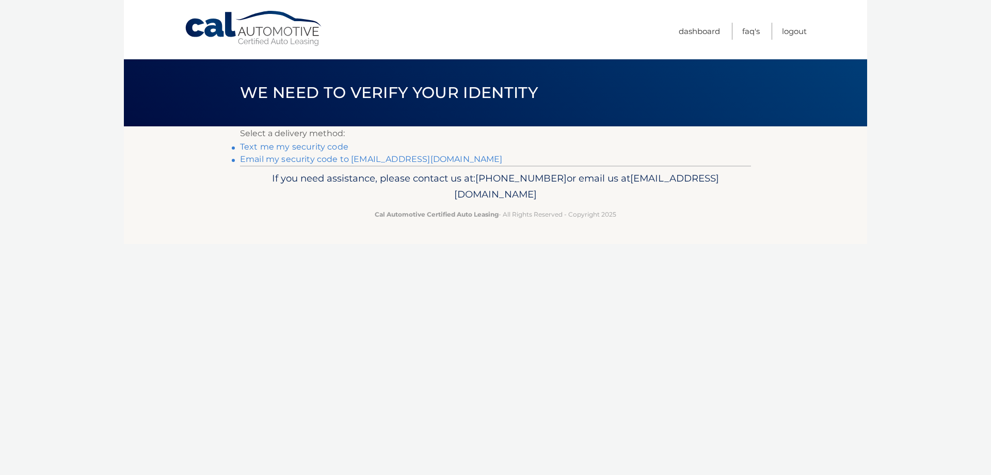 Image resolution: width=991 pixels, height=475 pixels. I want to click on a: Dashboard, so click(699, 31).